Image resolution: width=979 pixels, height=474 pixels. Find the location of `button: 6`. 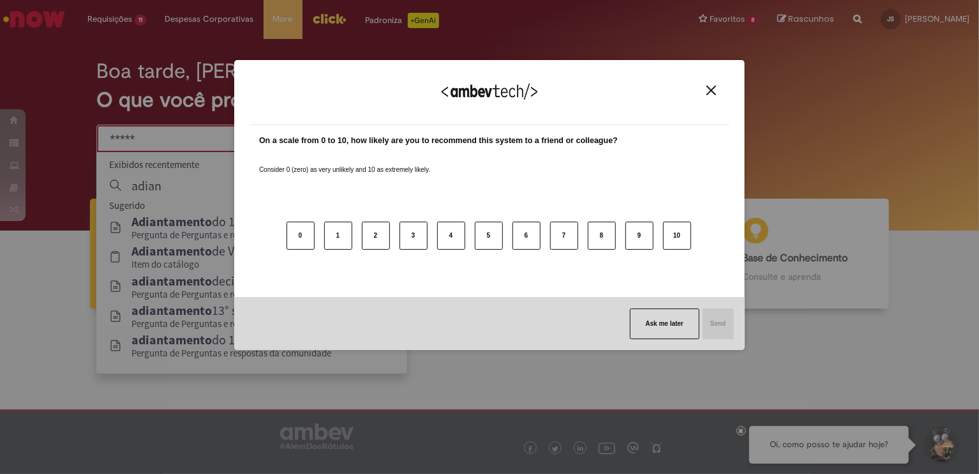

button: 6 is located at coordinates (527, 236).